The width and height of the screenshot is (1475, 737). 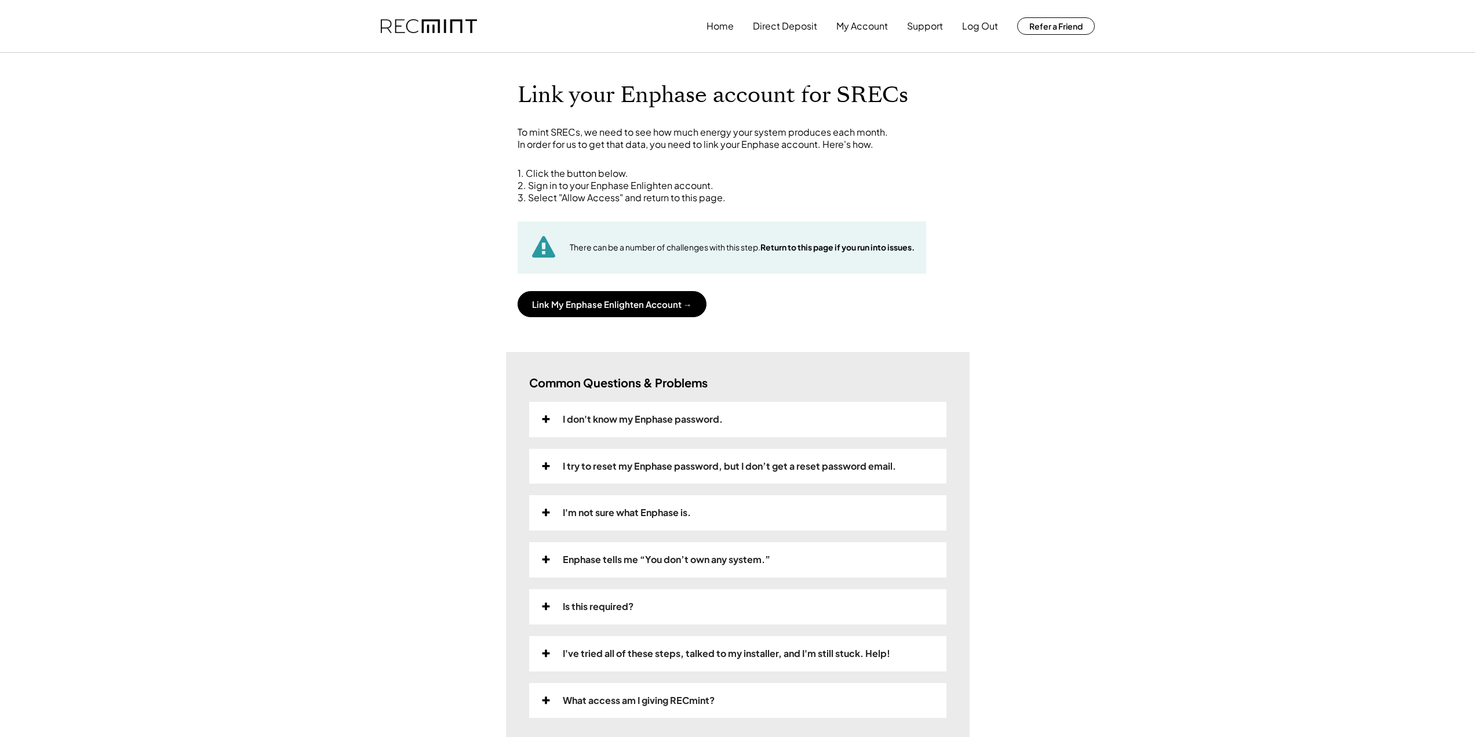 I want to click on button: Home, so click(x=720, y=26).